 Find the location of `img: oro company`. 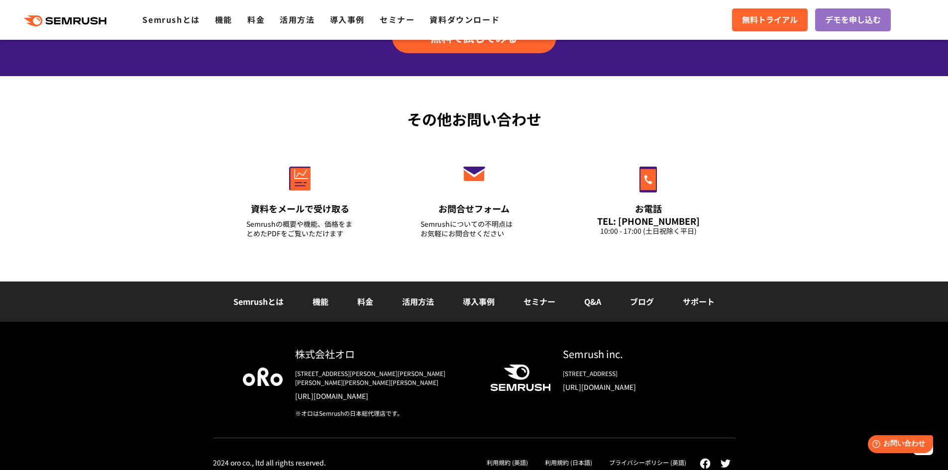

img: oro company is located at coordinates (263, 377).